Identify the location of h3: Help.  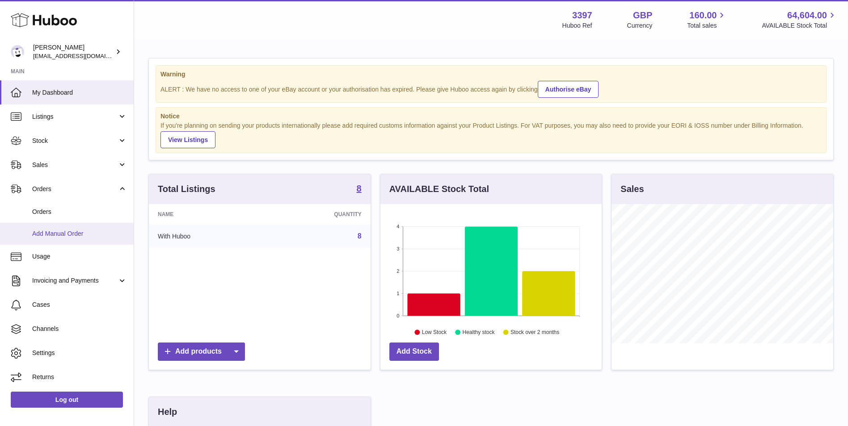
(167, 412).